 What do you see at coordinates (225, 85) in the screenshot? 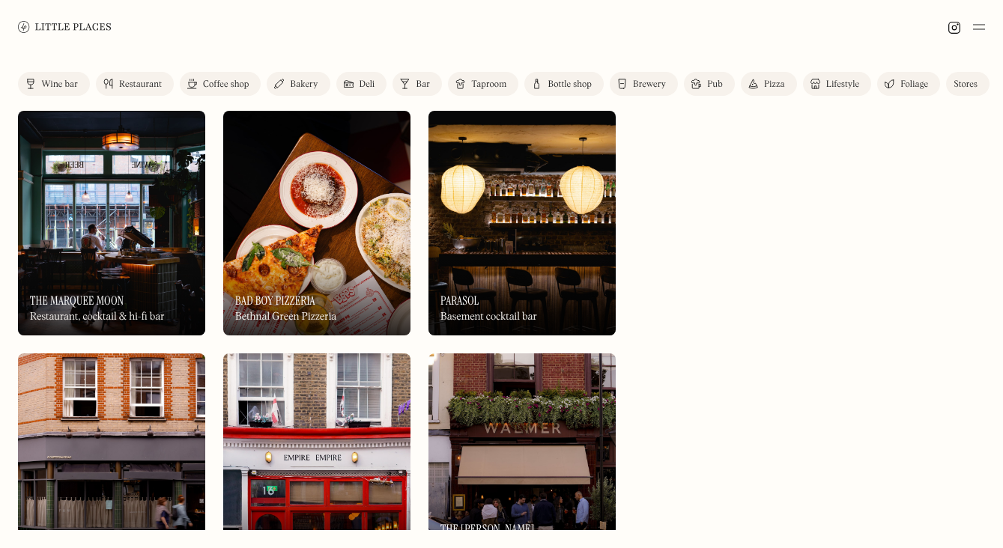
I see `div: Coffee shop` at bounding box center [225, 85].